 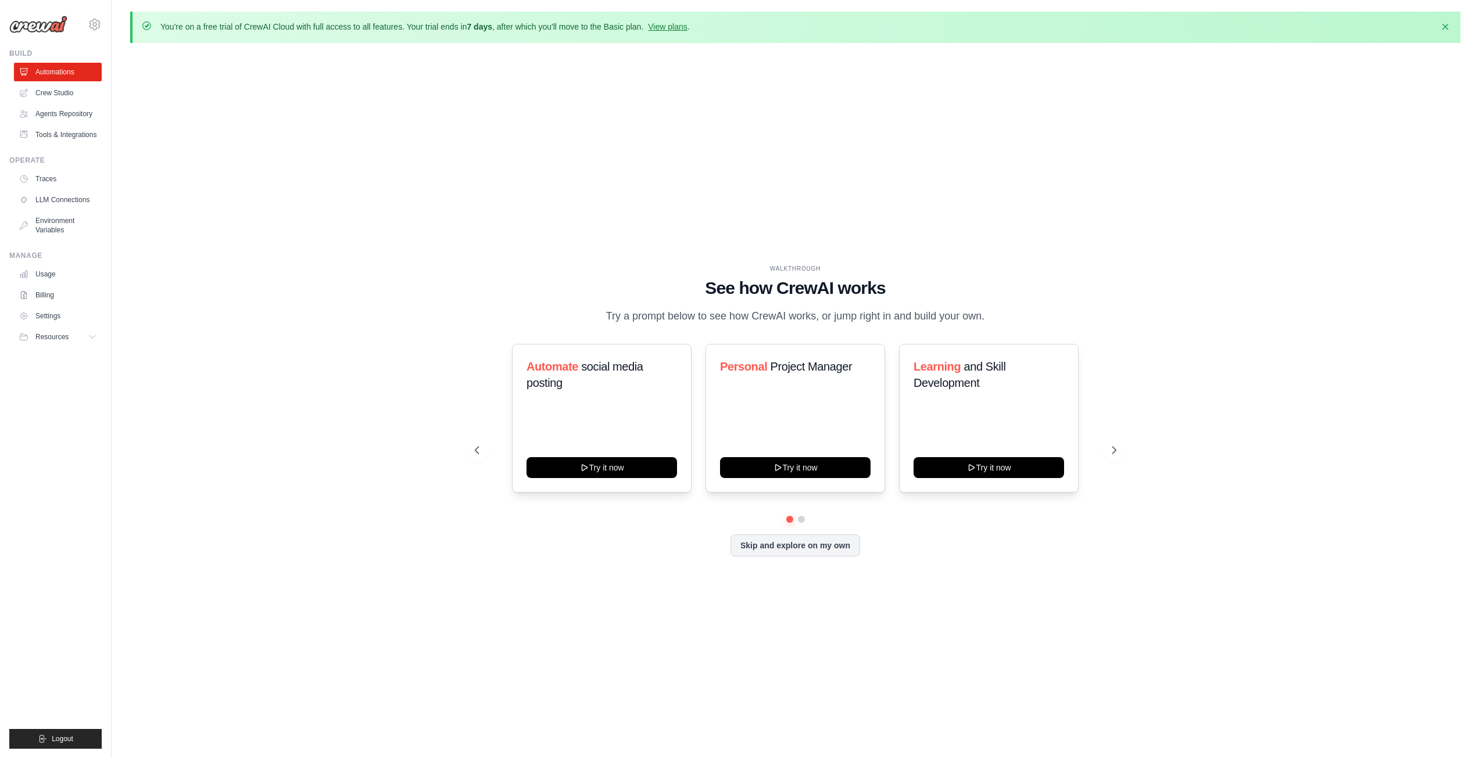 What do you see at coordinates (58, 337) in the screenshot?
I see `button: Resources` at bounding box center [58, 337].